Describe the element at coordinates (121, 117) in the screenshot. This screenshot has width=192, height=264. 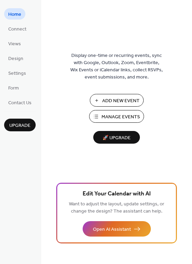
I see `span: Manage Events` at that location.